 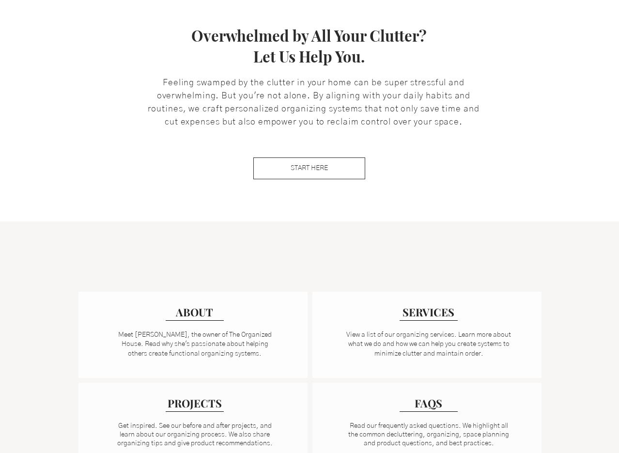 I want to click on a: SERVICES, so click(x=428, y=312).